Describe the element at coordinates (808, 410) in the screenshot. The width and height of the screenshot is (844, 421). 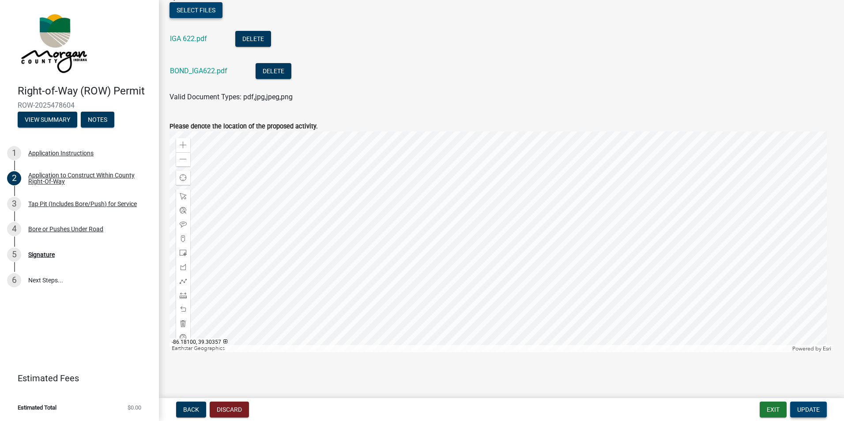
I see `button: Update` at that location.